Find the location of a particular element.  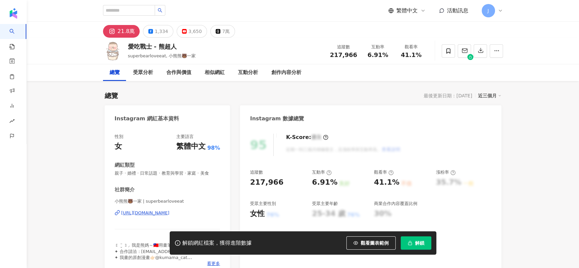

div: 解鎖網紅檔案，獲得進階數據 is located at coordinates (217, 243).